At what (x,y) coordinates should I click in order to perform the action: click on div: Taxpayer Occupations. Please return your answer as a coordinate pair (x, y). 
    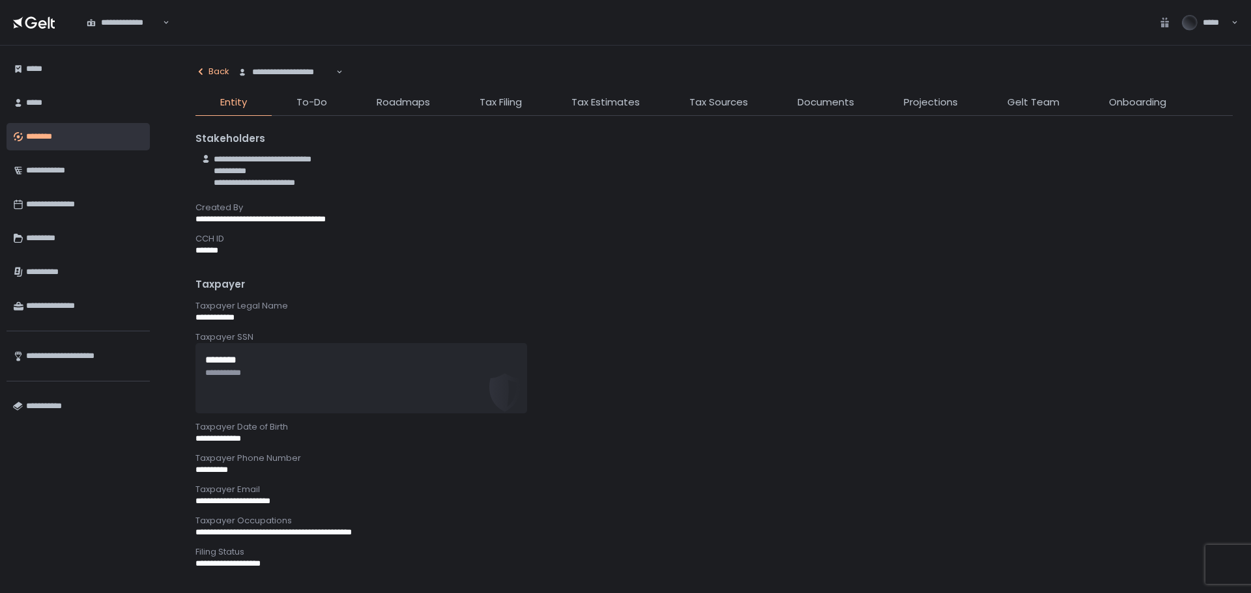
    Looking at the image, I should click on (714, 521).